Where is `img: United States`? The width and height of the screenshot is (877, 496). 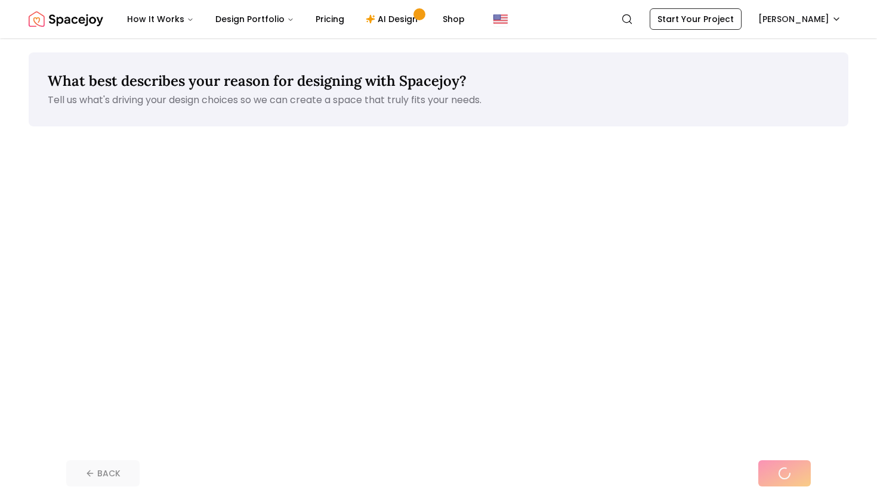 img: United States is located at coordinates (501, 19).